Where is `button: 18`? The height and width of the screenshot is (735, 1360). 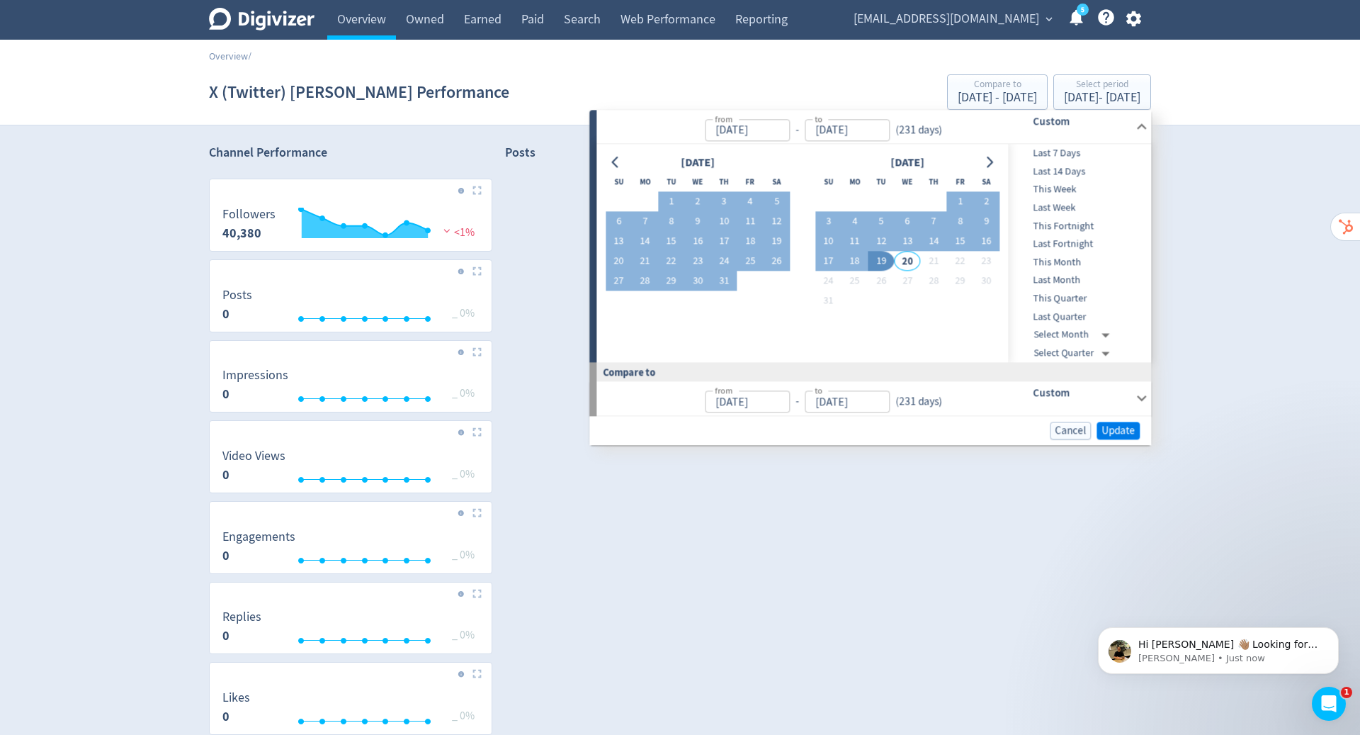 button: 18 is located at coordinates (750, 242).